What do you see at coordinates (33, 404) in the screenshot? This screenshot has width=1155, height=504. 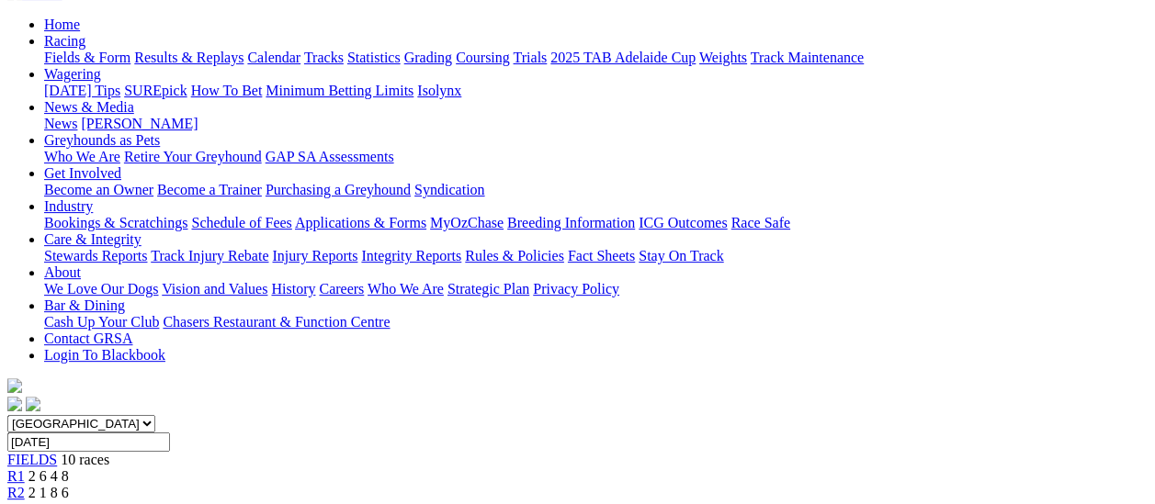 I see `img: twitter.svg` at bounding box center [33, 404].